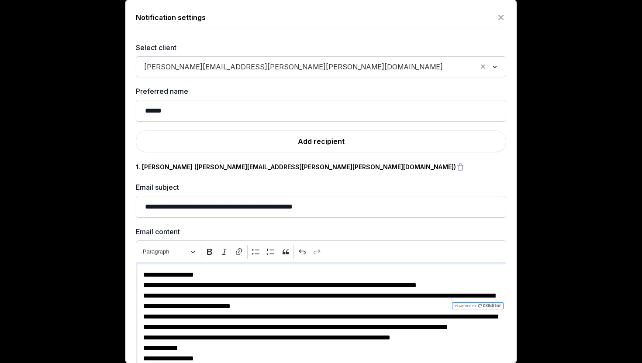 The image size is (642, 363). Describe the element at coordinates (465, 306) in the screenshot. I see `span: Powered by` at that location.